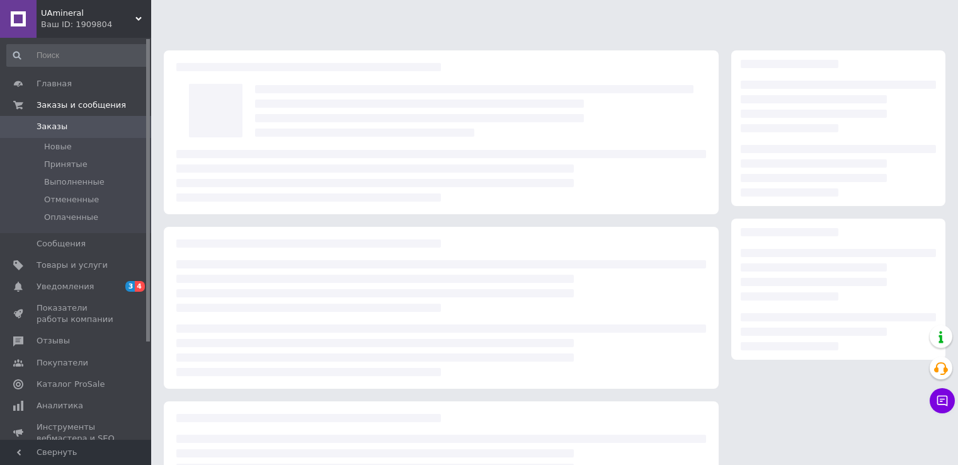  I want to click on span: 4, so click(140, 286).